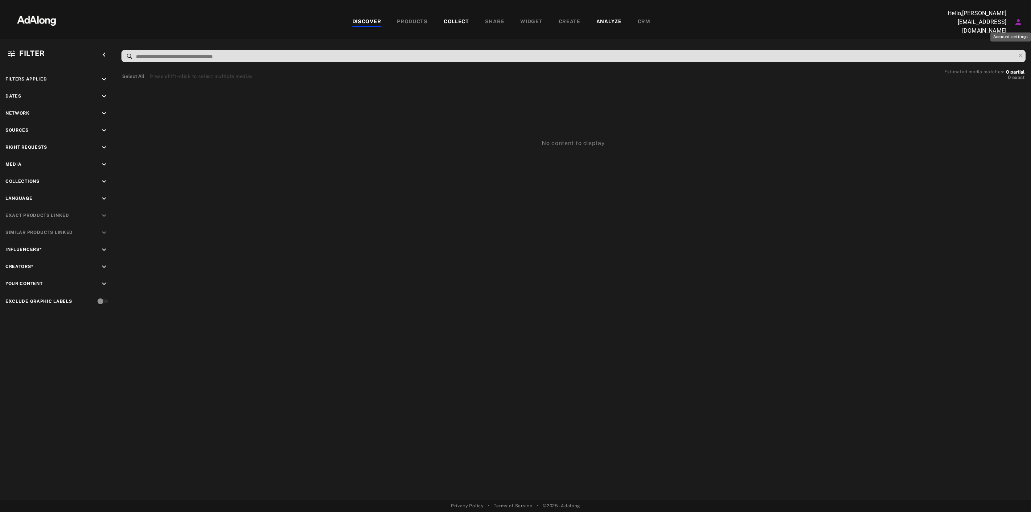  What do you see at coordinates (19, 266) in the screenshot?
I see `span: Creators*` at bounding box center [19, 266].